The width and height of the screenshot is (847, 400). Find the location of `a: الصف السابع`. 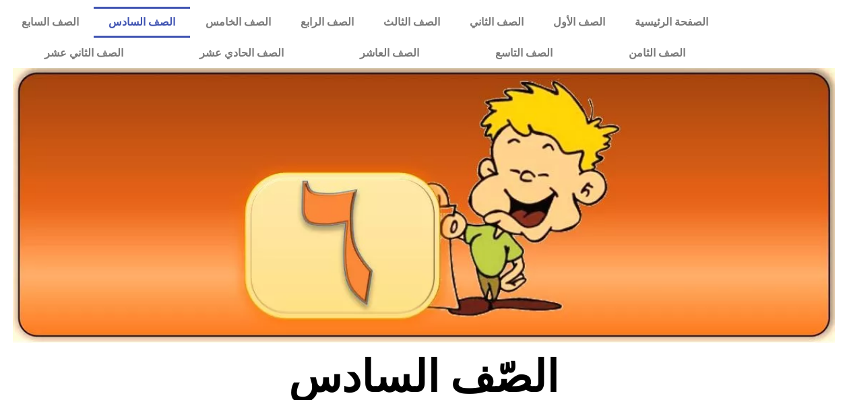

a: الصف السابع is located at coordinates (50, 22).